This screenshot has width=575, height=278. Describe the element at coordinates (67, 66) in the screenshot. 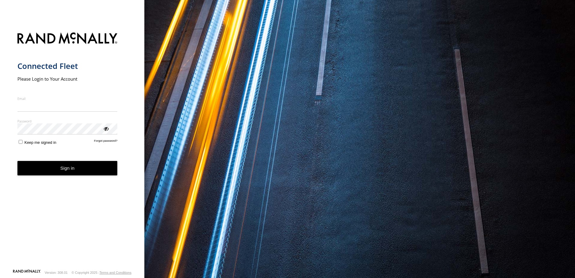

I see `h1: Connected Fleet` at that location.